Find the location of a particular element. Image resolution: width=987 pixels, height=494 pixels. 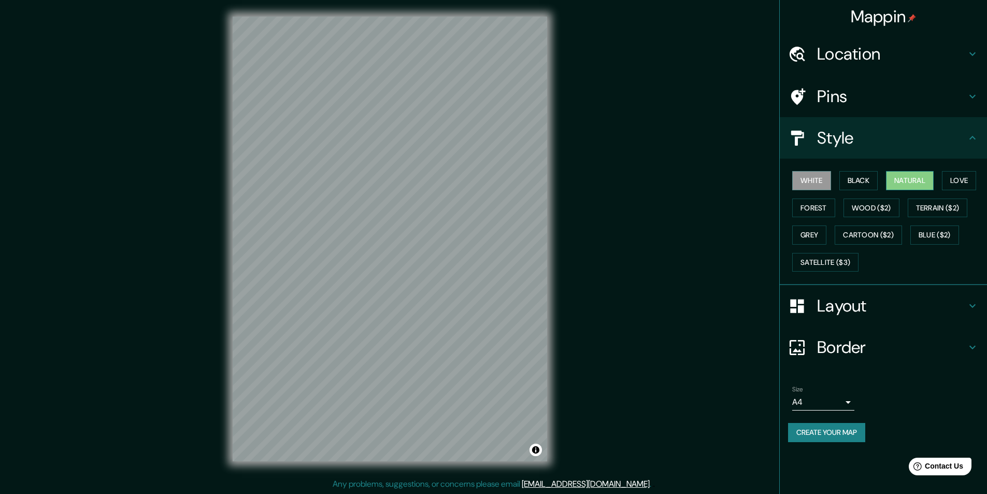

button: Satellite ($3) is located at coordinates (826, 262).